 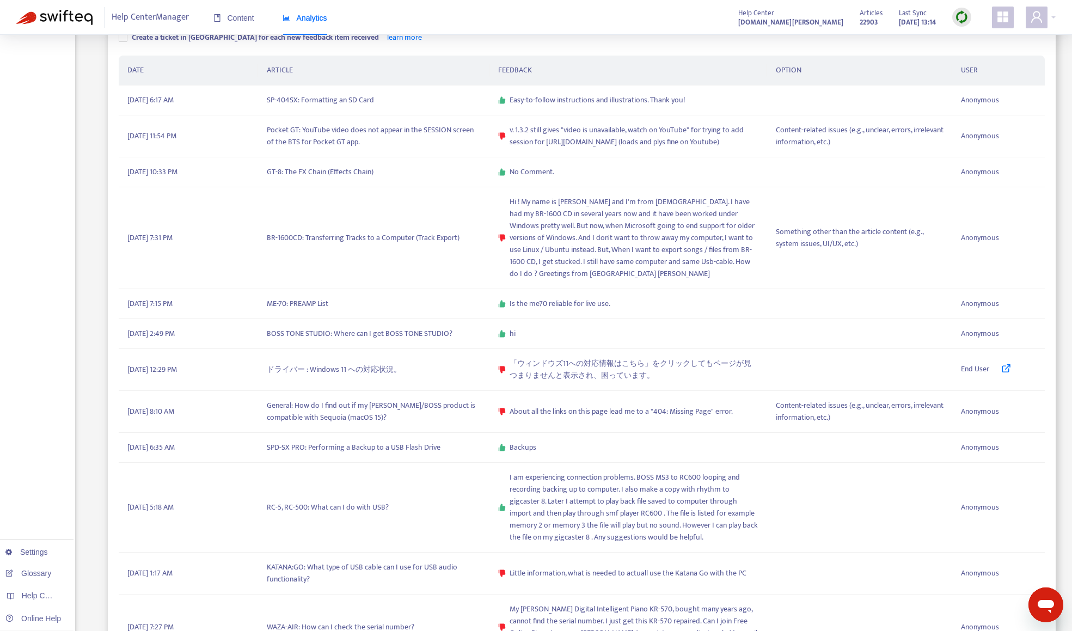 I want to click on img: sync.dc5367851b00ba804db3.png, so click(x=962, y=17).